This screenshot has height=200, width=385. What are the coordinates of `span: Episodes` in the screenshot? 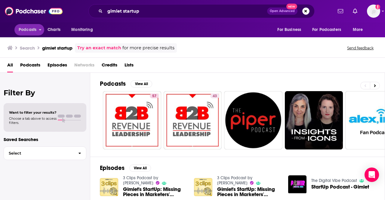 It's located at (57, 66).